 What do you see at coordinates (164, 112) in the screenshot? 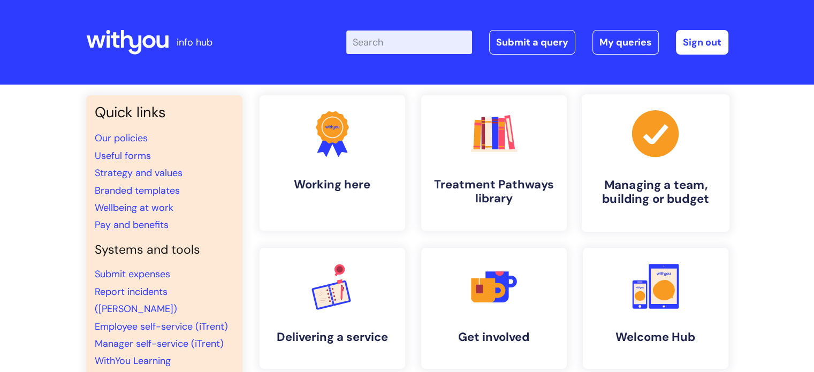
I see `h3: Quick links` at bounding box center [164, 112].